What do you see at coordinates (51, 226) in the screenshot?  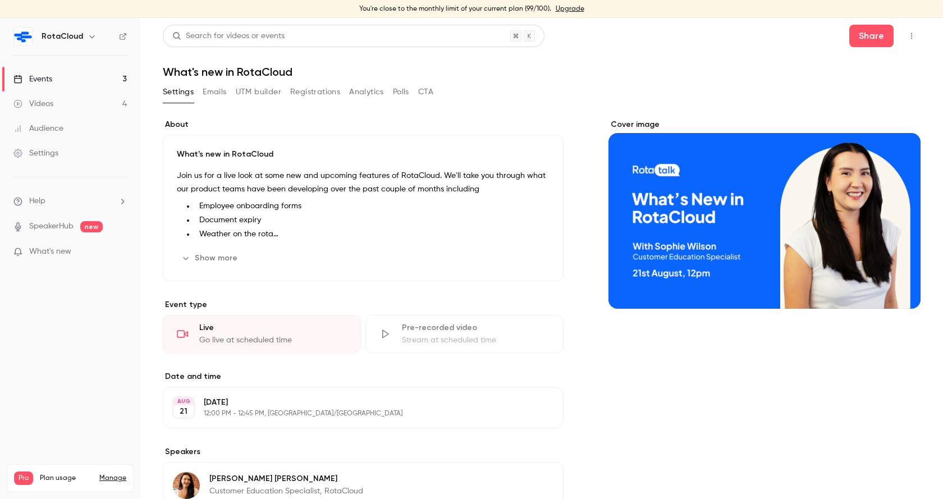 I see `a: SpeakerHub` at bounding box center [51, 226].